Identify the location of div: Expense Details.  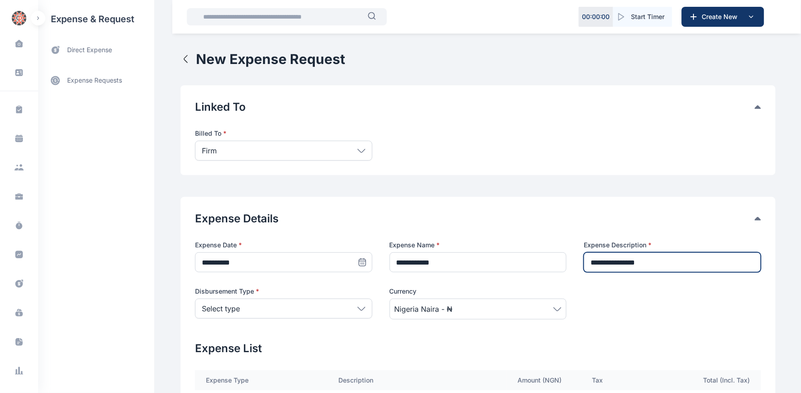
(478, 219).